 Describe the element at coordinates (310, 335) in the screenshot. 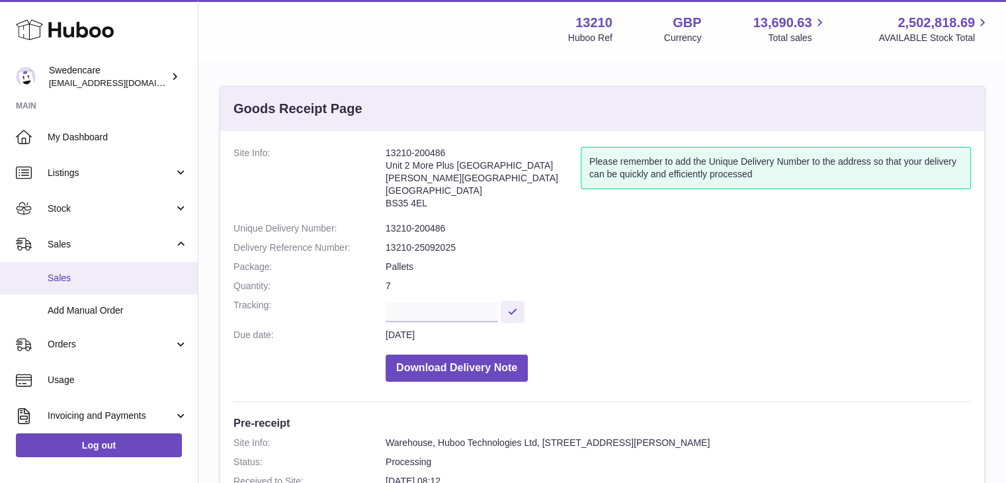

I see `dt: Due date:` at that location.